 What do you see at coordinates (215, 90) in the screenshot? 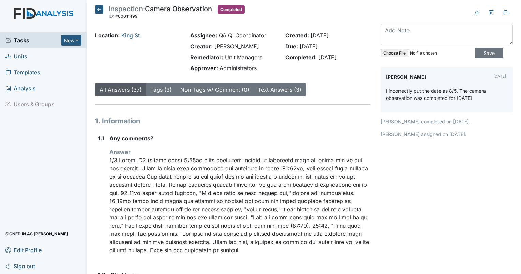
I see `a: Non-Tags w/ Comment (0)` at bounding box center [215, 90].